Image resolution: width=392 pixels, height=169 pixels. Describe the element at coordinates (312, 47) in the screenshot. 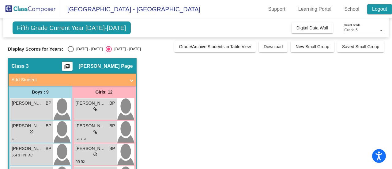

I see `span: New Small Group` at that location.